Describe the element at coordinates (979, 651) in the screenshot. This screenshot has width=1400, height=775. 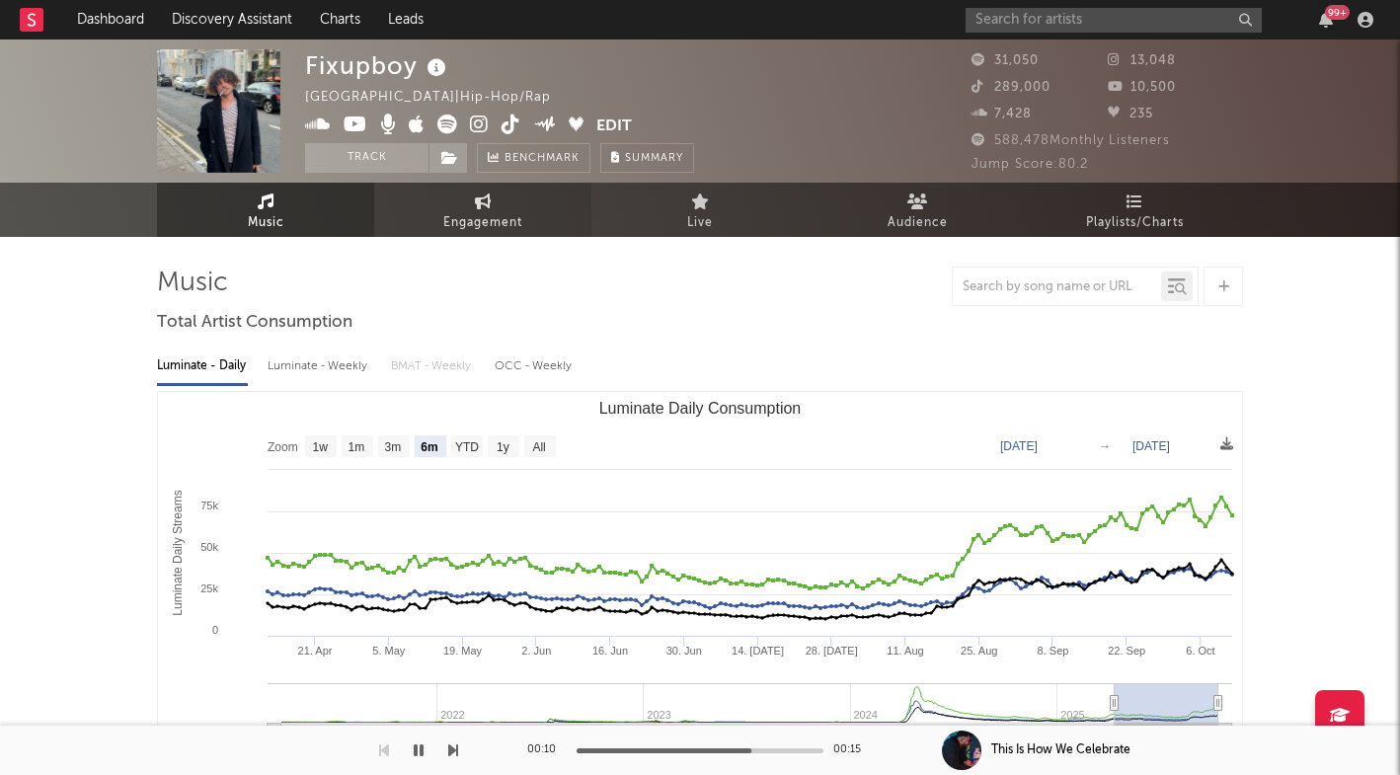
I see `text: 25. Aug` at that location.